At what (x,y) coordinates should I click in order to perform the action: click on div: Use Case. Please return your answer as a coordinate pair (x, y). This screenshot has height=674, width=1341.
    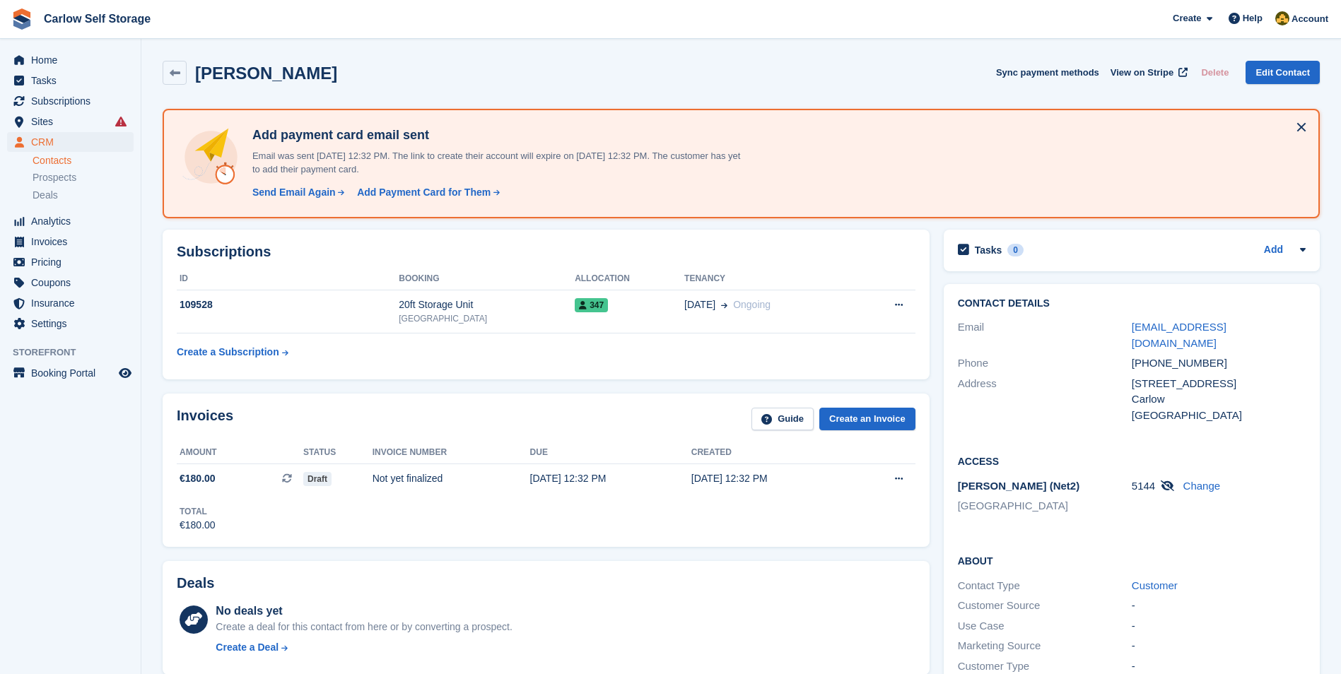
    Looking at the image, I should click on (1044, 626).